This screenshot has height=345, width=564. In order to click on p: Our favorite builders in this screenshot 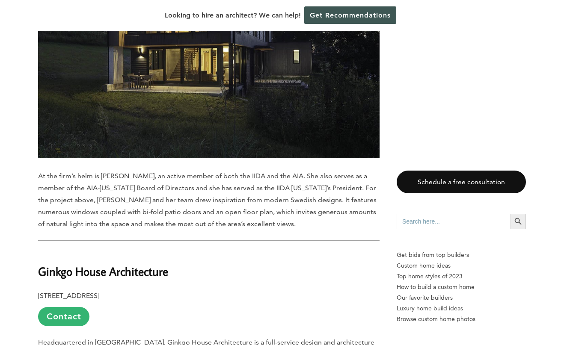, I will do `click(461, 298)`.